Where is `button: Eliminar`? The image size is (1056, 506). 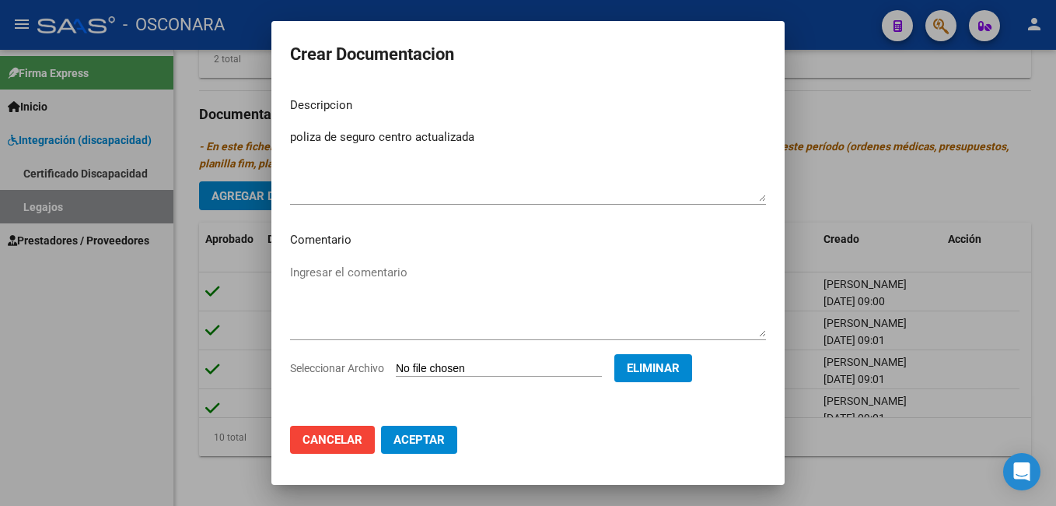
button: Eliminar is located at coordinates (653, 368).